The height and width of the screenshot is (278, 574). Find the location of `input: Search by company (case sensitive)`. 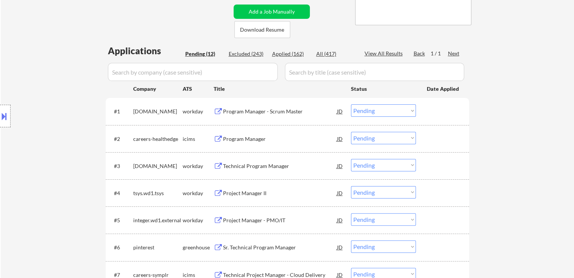

input: Search by company (case sensitive) is located at coordinates (193, 72).